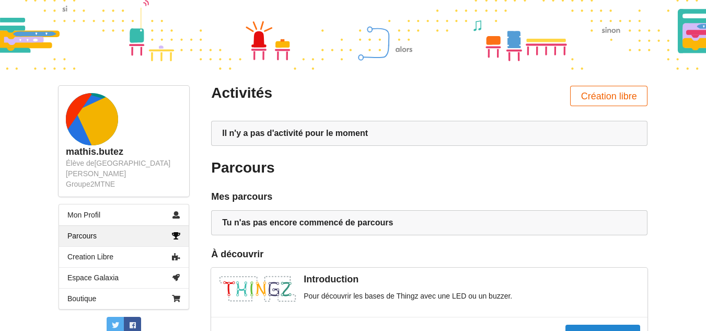  Describe the element at coordinates (429, 223) in the screenshot. I see `div: Tu n'as pas encore commencé de parcours` at that location.